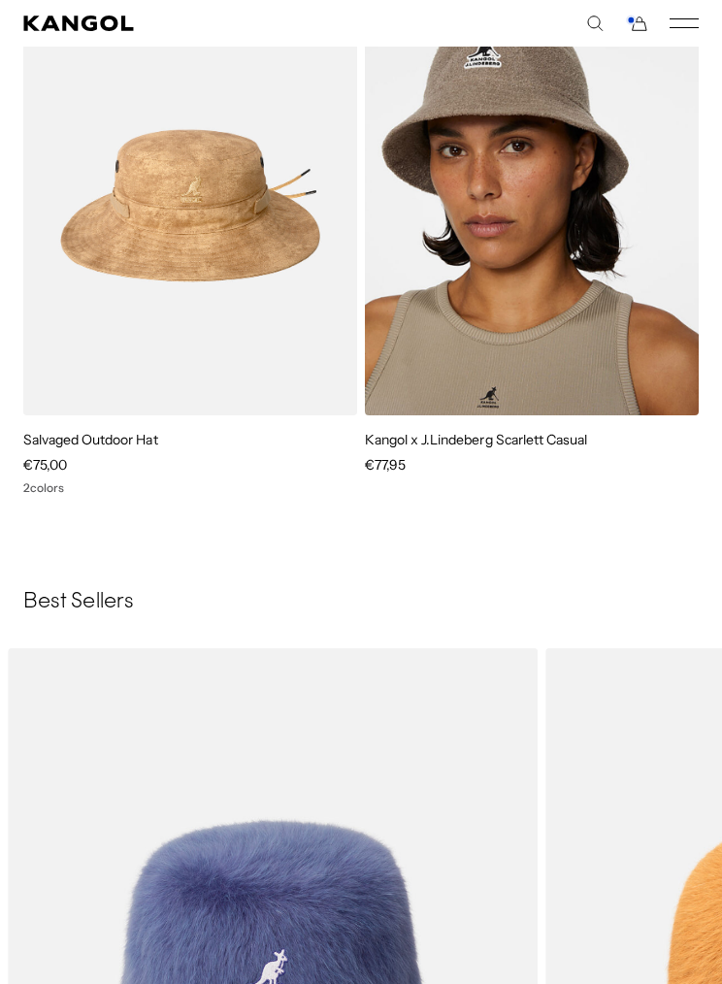 This screenshot has width=722, height=984. What do you see at coordinates (595, 23) in the screenshot?
I see `summary: Search here` at bounding box center [595, 23].